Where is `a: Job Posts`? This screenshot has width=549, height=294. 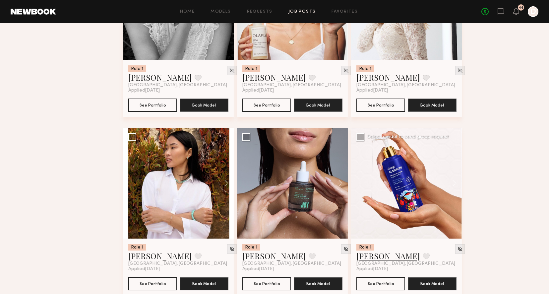
a: Job Posts is located at coordinates (302, 12).